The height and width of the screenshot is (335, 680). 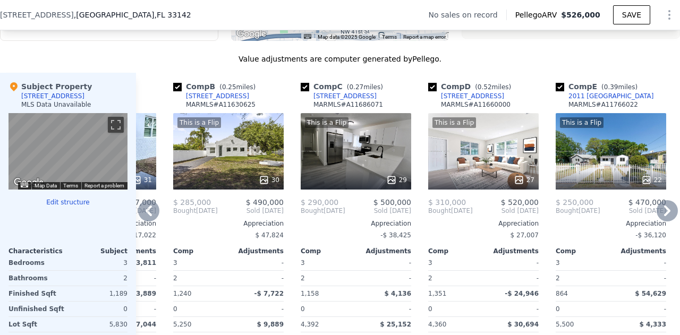 I want to click on div: Unfinished Sqft, so click(x=37, y=309).